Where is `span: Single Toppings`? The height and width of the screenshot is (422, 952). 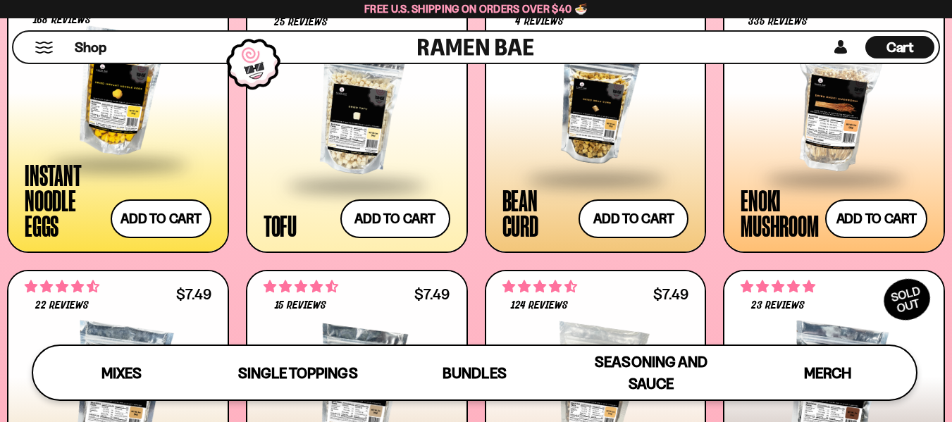
span: Single Toppings is located at coordinates (297, 373).